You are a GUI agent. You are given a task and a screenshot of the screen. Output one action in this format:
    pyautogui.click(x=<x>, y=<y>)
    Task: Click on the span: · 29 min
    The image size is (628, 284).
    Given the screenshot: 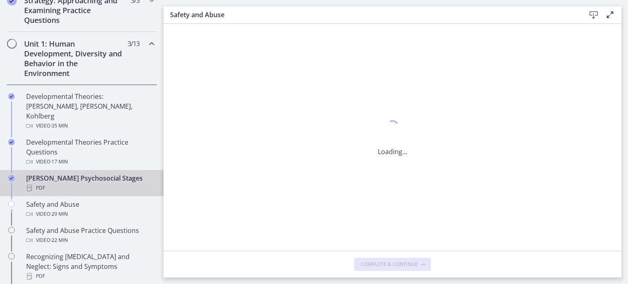 What is the action you would take?
    pyautogui.click(x=59, y=214)
    